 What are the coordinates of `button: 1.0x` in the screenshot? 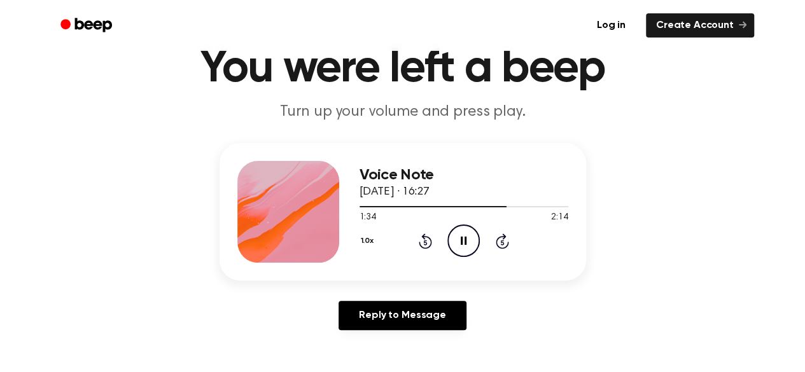 It's located at (369, 241).